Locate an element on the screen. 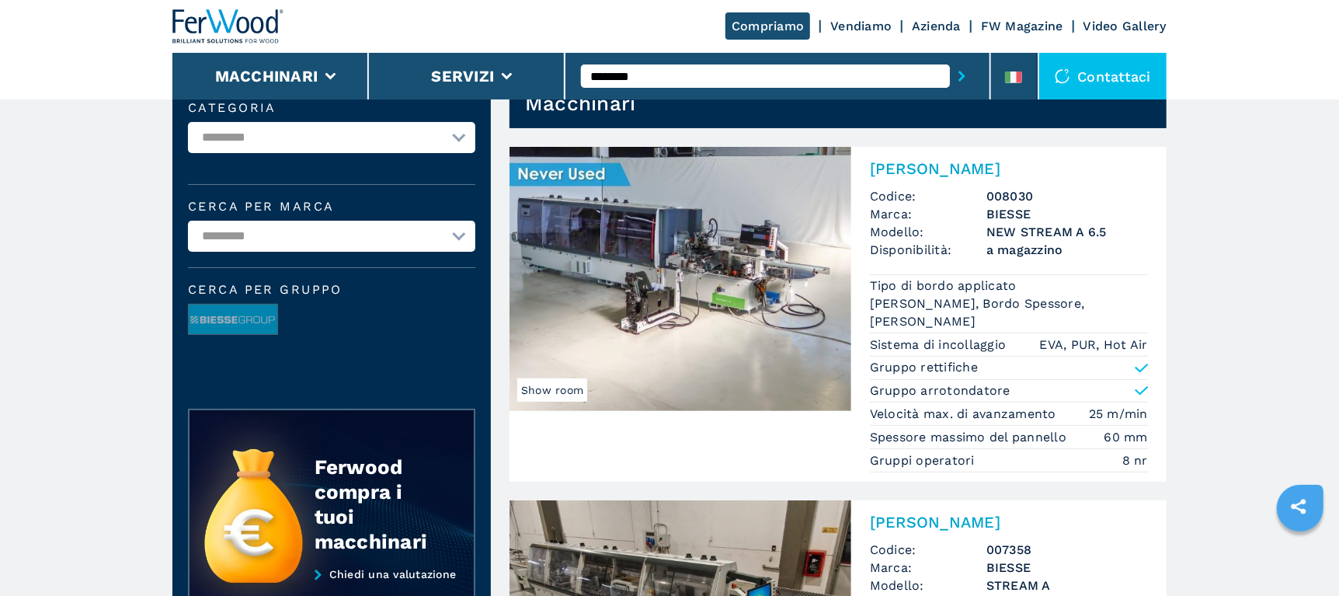  a: FW Magazine is located at coordinates (1022, 26).